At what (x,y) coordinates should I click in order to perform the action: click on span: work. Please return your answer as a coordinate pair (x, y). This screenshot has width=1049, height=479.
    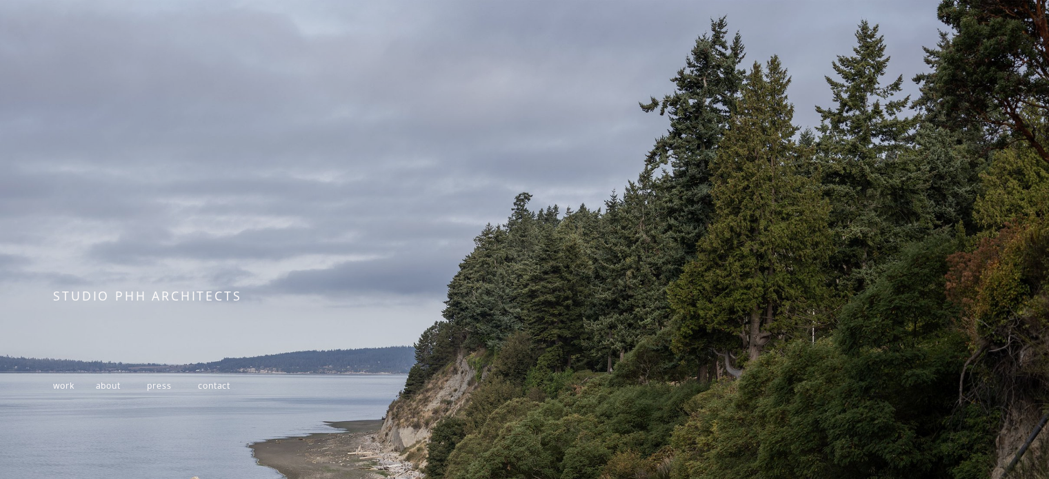
    Looking at the image, I should click on (63, 386).